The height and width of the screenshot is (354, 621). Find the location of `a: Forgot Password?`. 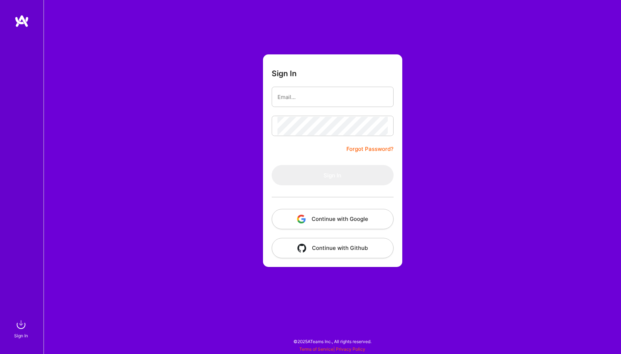

a: Forgot Password? is located at coordinates (370, 149).